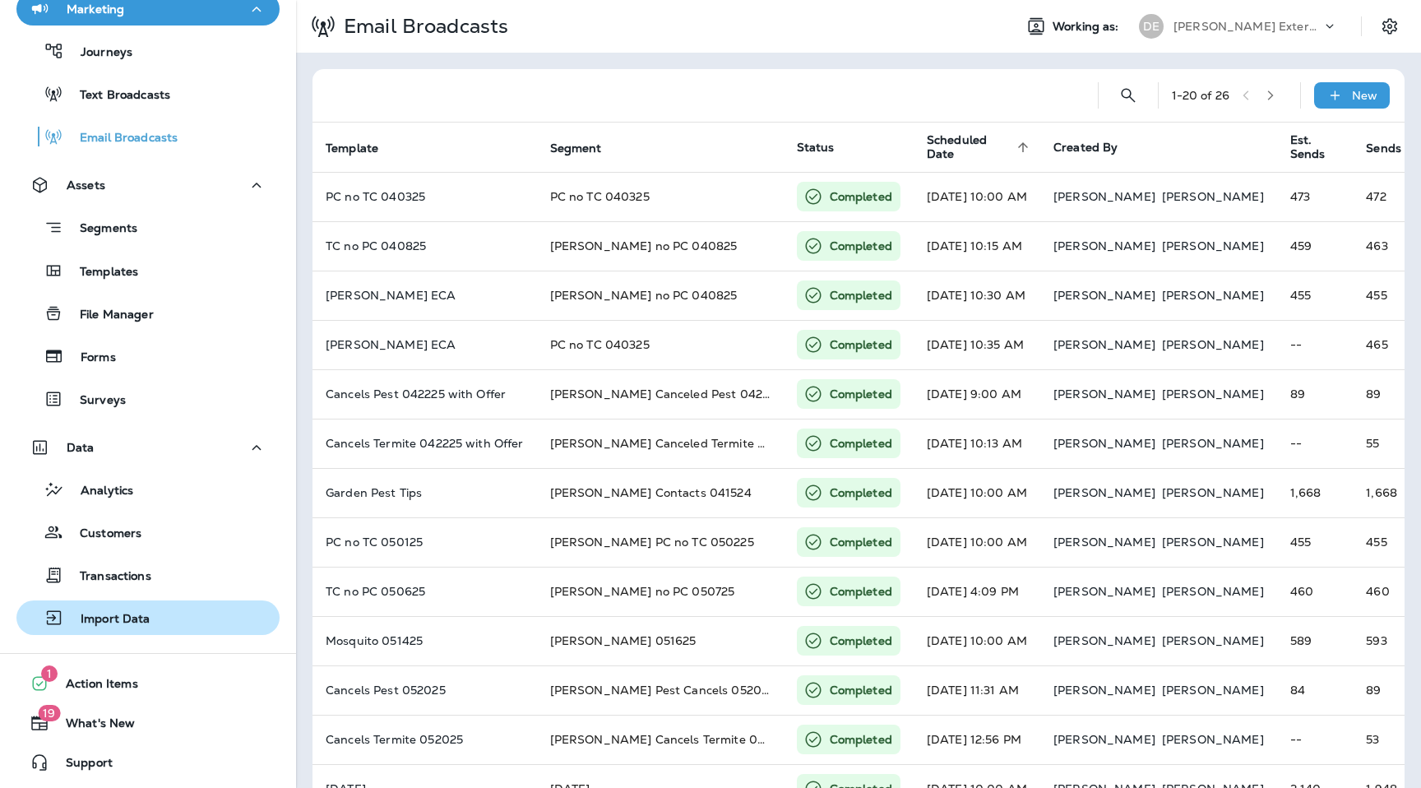  I want to click on p: Cancels Termite 042225 with Offer, so click(424, 443).